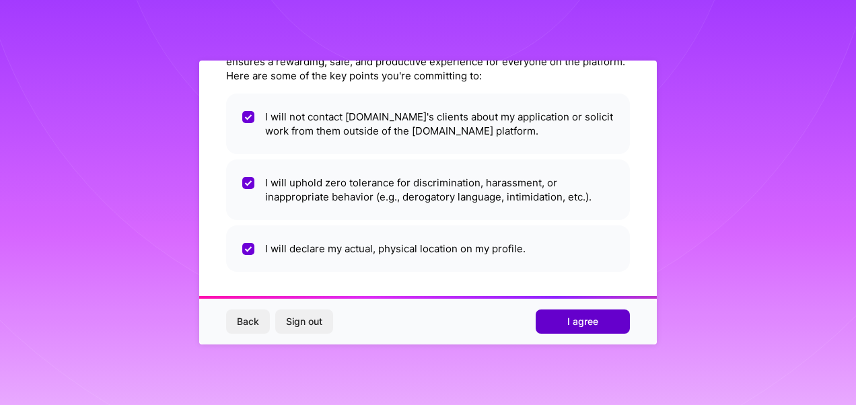 This screenshot has width=856, height=405. I want to click on button: Back, so click(248, 322).